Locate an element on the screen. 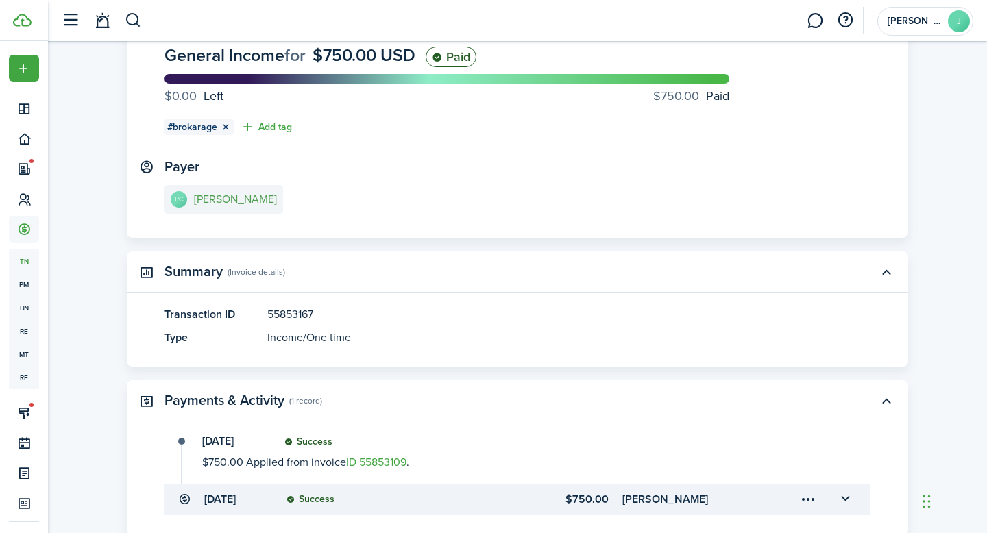 Image resolution: width=987 pixels, height=533 pixels. button: Open resource center is located at coordinates (845, 21).